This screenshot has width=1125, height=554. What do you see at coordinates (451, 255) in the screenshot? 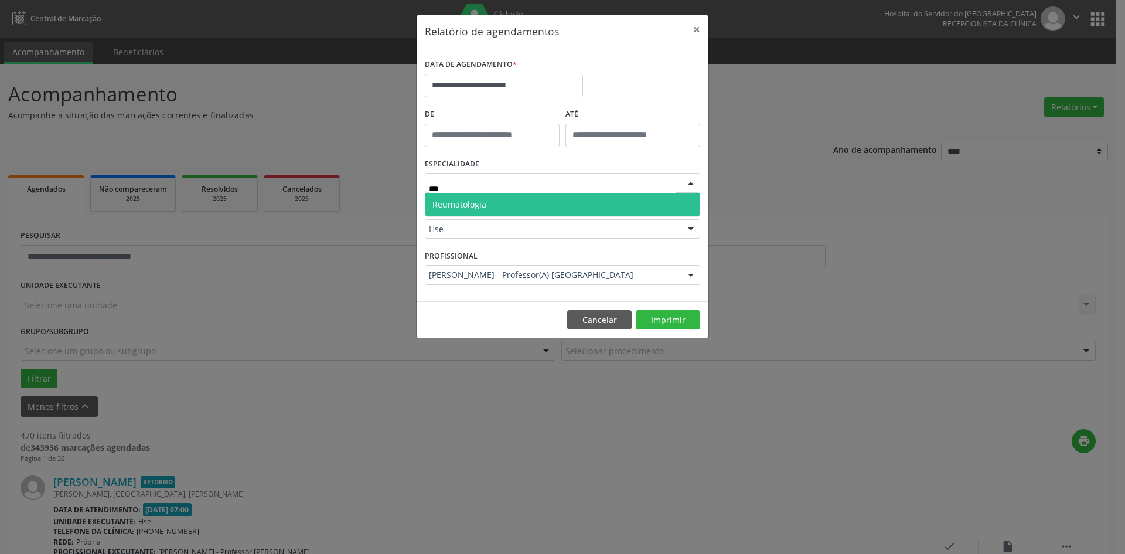
I see `label: PROFISSIONAL` at bounding box center [451, 255].